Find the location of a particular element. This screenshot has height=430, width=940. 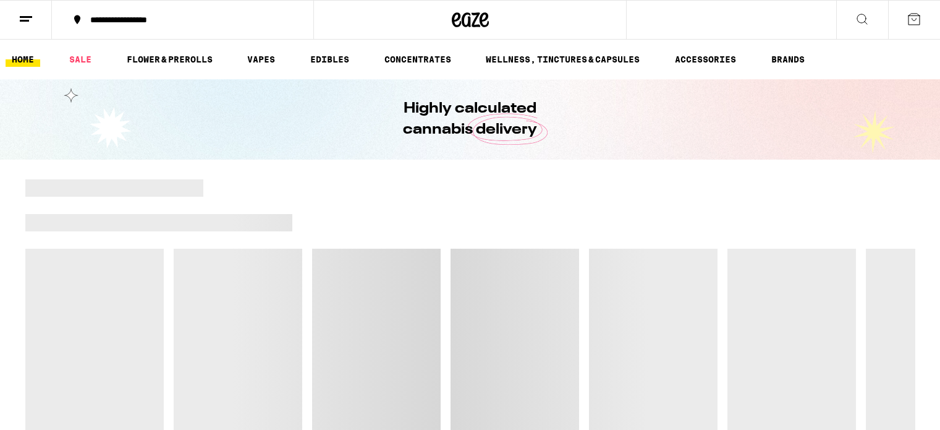

a: VAPES is located at coordinates (261, 59).